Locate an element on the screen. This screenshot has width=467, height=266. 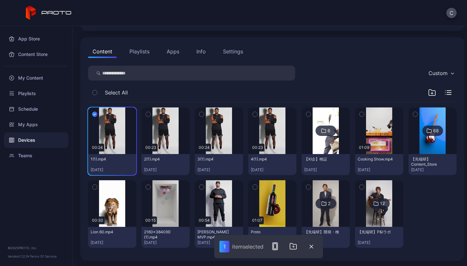
a: My Content is located at coordinates (36, 78).